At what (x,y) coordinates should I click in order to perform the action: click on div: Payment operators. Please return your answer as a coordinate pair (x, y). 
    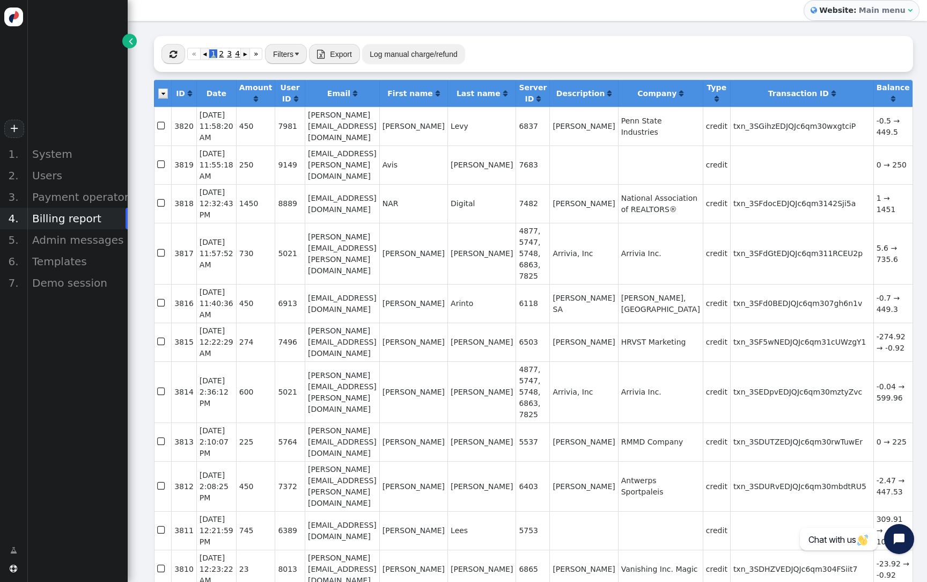
    Looking at the image, I should click on (77, 197).